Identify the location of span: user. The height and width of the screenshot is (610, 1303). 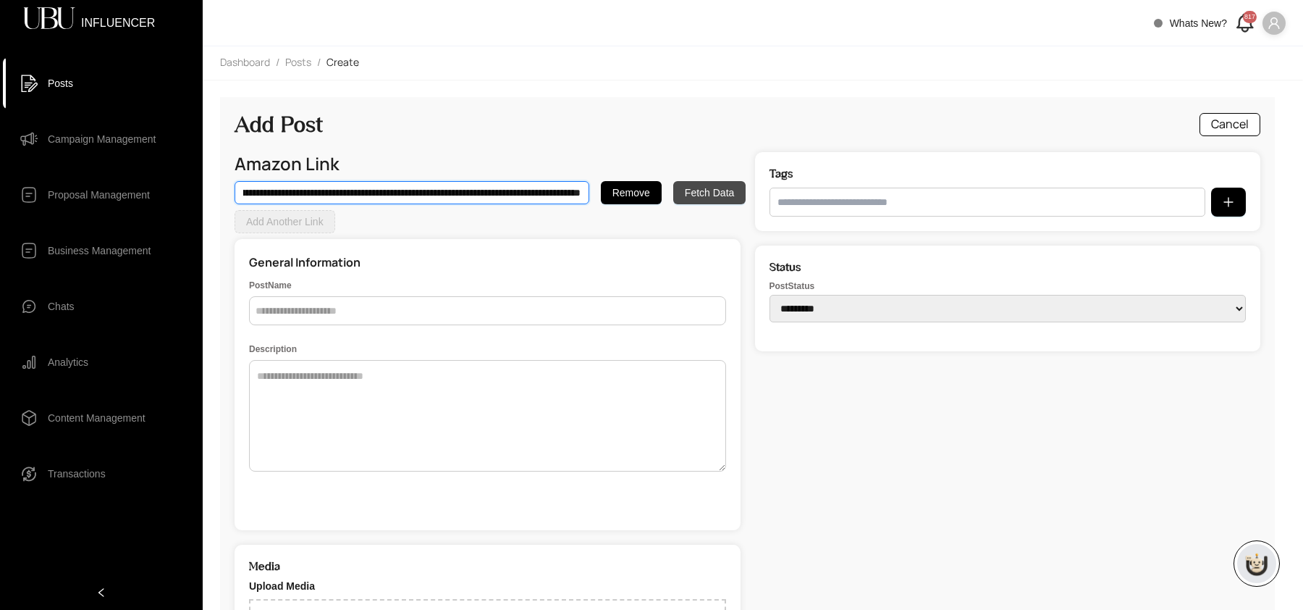
(1274, 23).